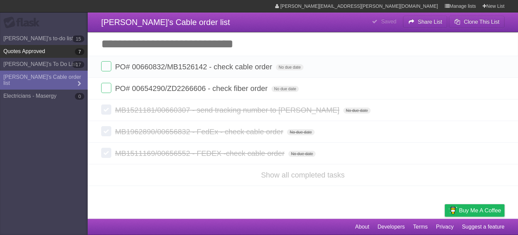 The image size is (518, 235). I want to click on b: 17, so click(78, 64).